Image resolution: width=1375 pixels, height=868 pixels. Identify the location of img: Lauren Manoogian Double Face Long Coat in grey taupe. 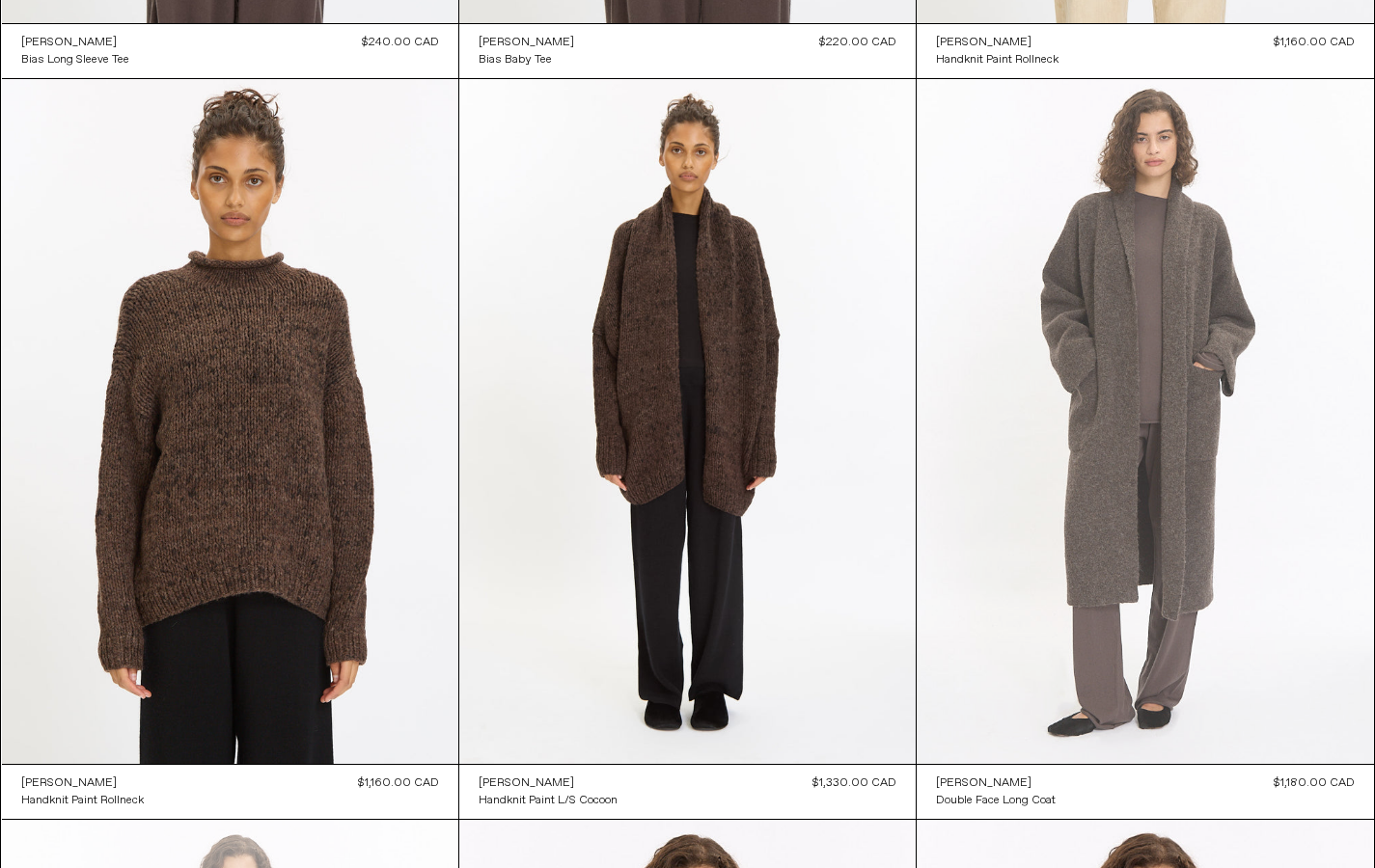
(1144, 422).